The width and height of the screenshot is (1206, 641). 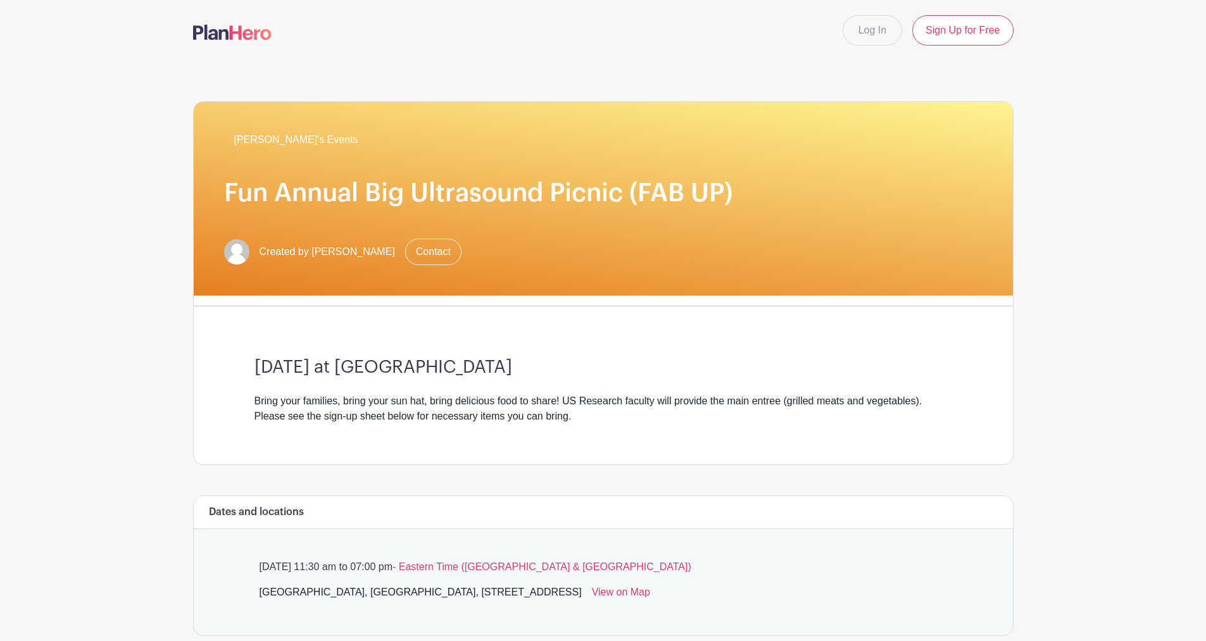 I want to click on h1: Fun Annual Big Ultrasound Picnic (FAB UP), so click(x=603, y=193).